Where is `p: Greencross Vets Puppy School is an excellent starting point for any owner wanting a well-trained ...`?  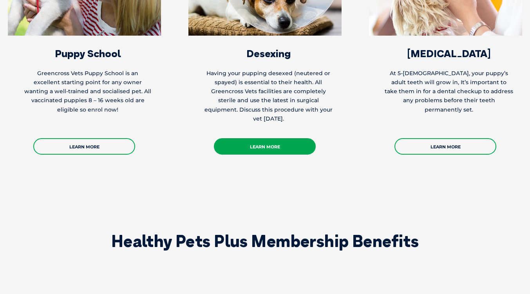 p: Greencross Vets Puppy School is an excellent starting point for any owner wanting a well-trained ... is located at coordinates (88, 92).